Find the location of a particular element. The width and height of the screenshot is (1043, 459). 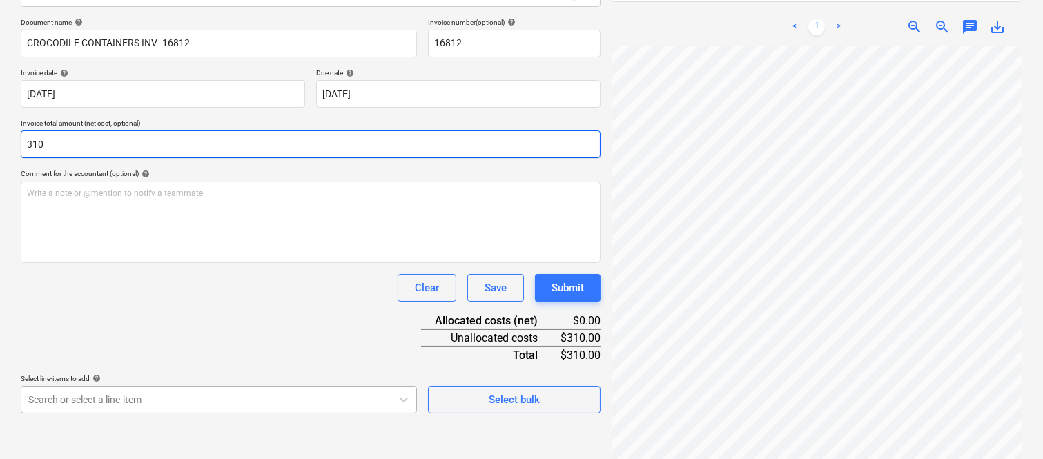

div: Total is located at coordinates (490, 355).